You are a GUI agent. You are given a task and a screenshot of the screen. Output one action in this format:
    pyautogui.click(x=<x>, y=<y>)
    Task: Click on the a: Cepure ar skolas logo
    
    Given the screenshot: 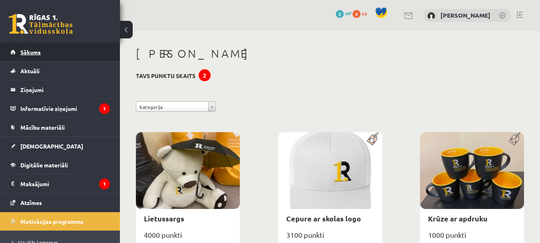 What is the action you would take?
    pyautogui.click(x=323, y=218)
    